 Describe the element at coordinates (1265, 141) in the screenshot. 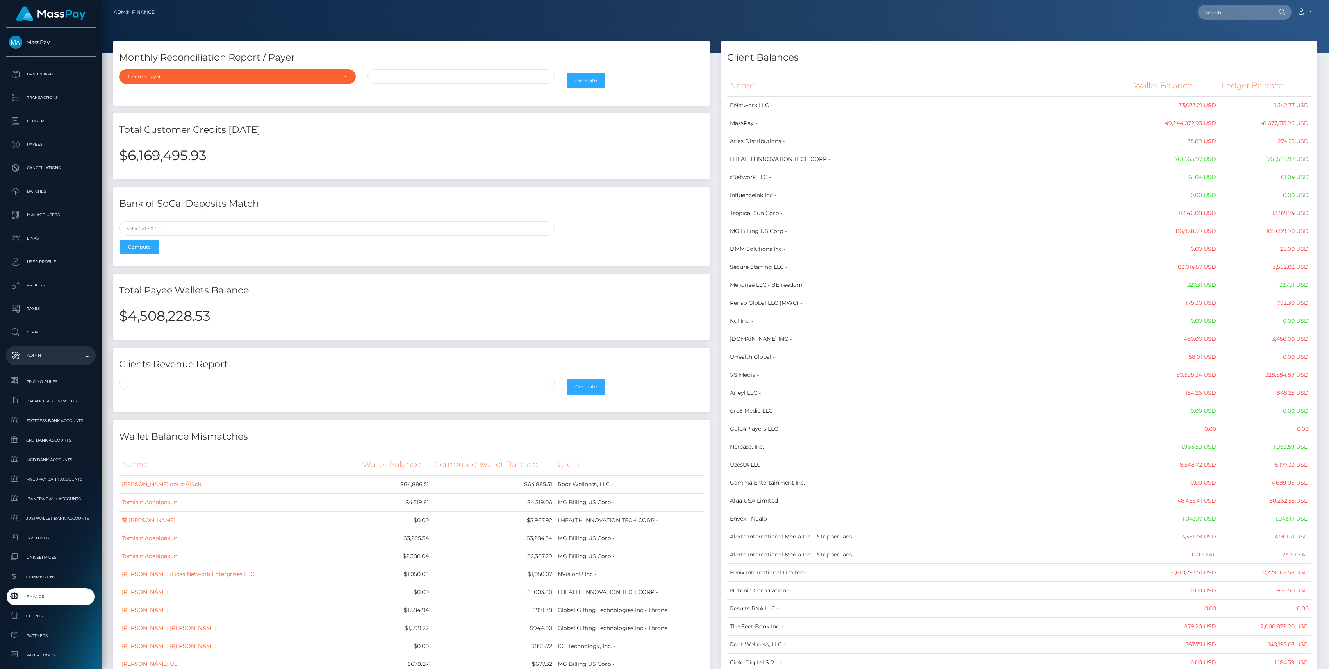

I see `td: 274.25 USD` at that location.